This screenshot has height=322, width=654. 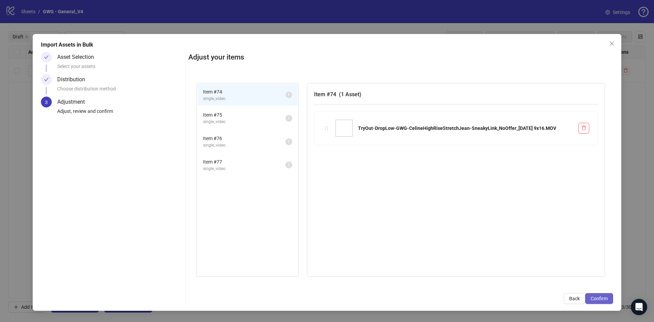 I want to click on div: Choose distribution method, so click(x=120, y=91).